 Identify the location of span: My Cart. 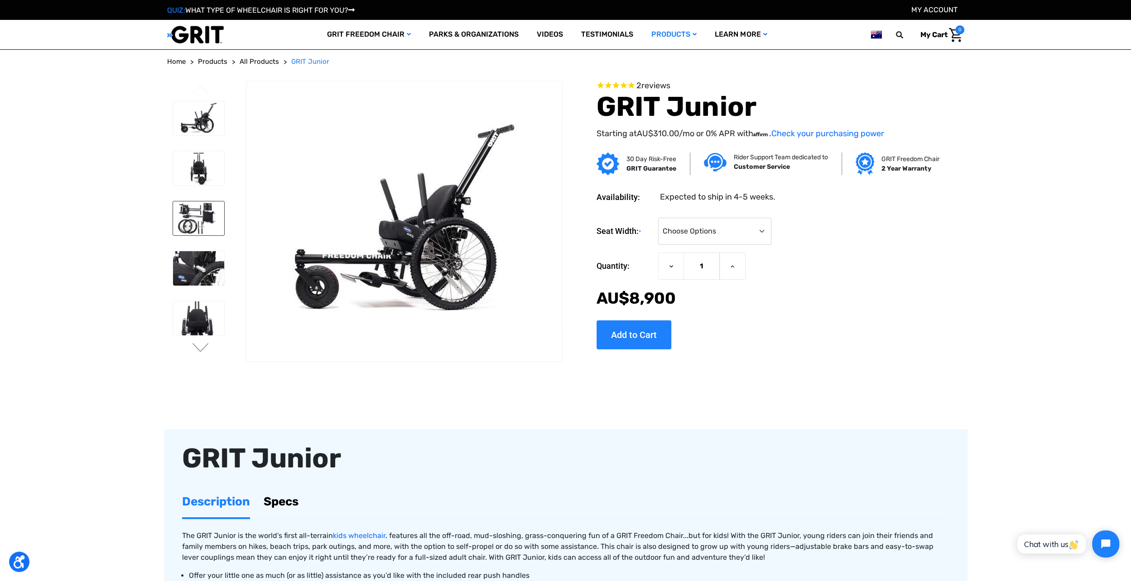
(934, 34).